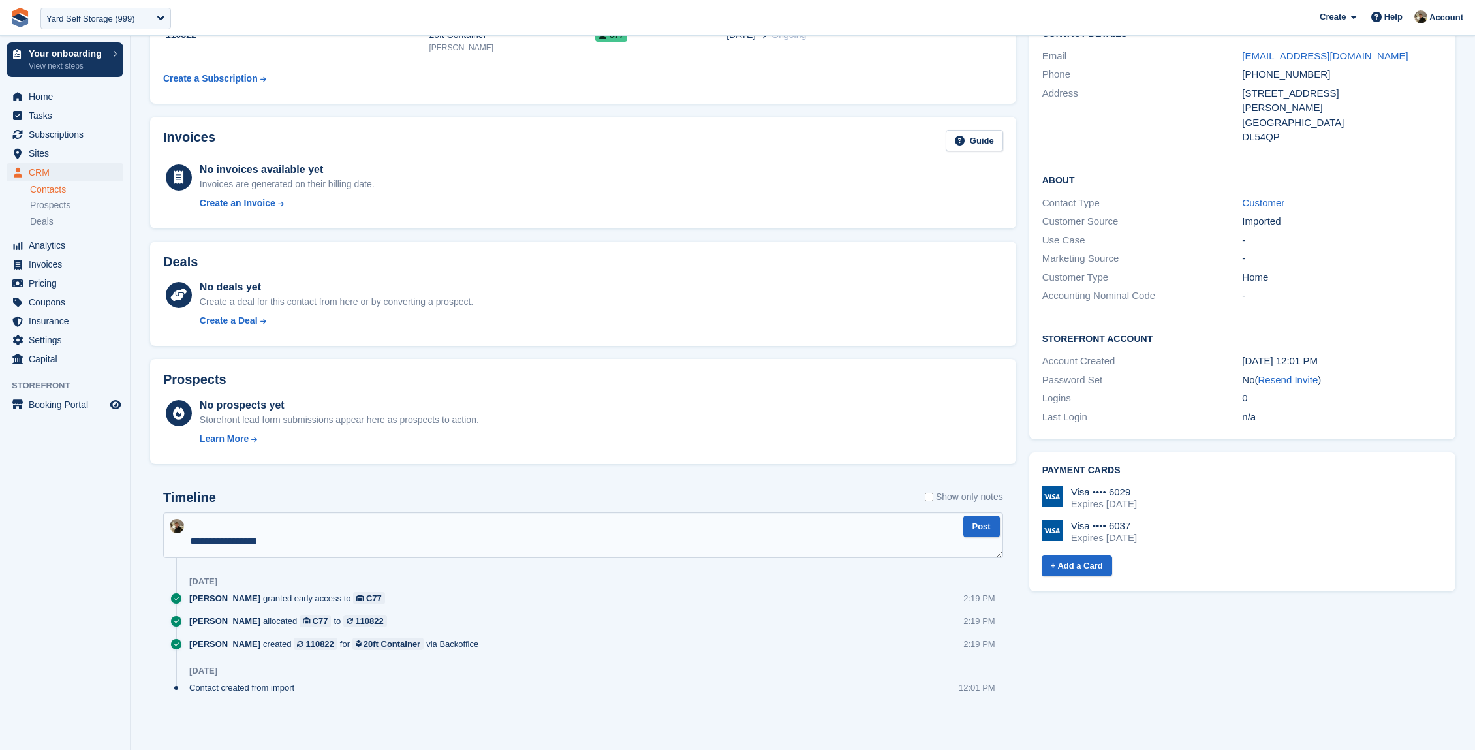 This screenshot has height=750, width=1475. I want to click on div: n/a, so click(1342, 417).